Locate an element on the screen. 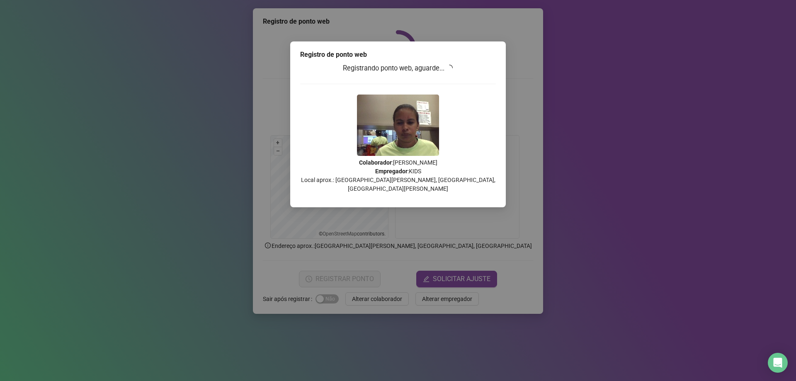  div: Registro de ponto web is located at coordinates (398, 55).